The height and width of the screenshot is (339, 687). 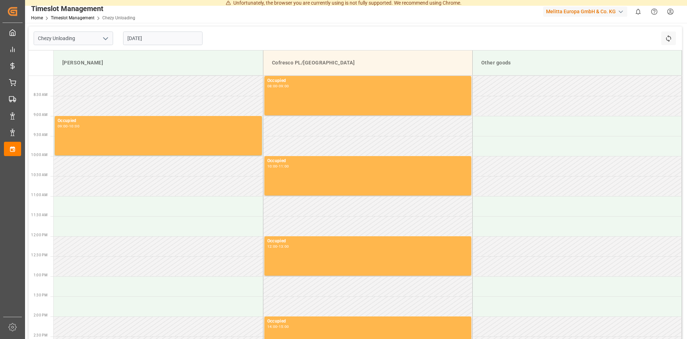 I want to click on button: show 0 new notifications, so click(x=638, y=11).